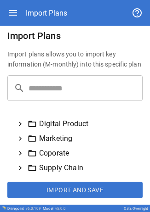 This screenshot has width=150, height=212. Describe the element at coordinates (83, 124) in the screenshot. I see `div: Digital Product` at that location.